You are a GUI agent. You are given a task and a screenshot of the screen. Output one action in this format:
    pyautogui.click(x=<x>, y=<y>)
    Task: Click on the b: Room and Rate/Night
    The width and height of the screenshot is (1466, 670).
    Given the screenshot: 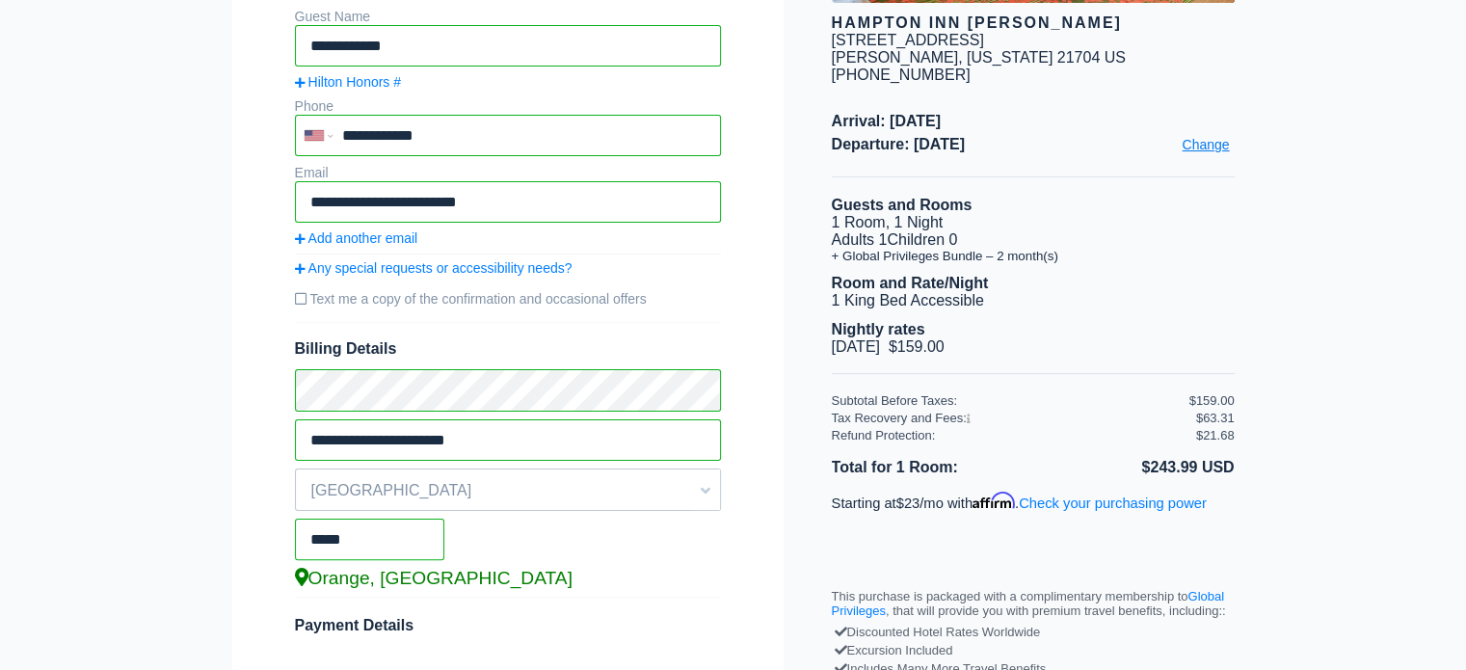 What is the action you would take?
    pyautogui.click(x=910, y=282)
    